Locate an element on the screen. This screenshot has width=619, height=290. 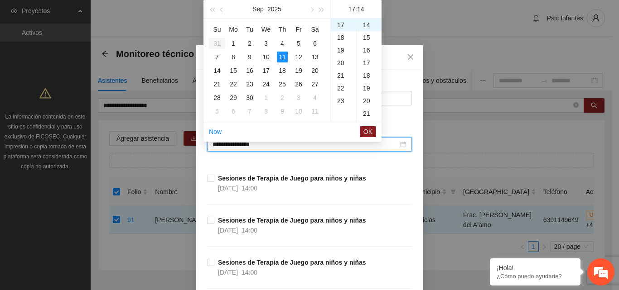
td: 2025-09-03 is located at coordinates (266, 43).